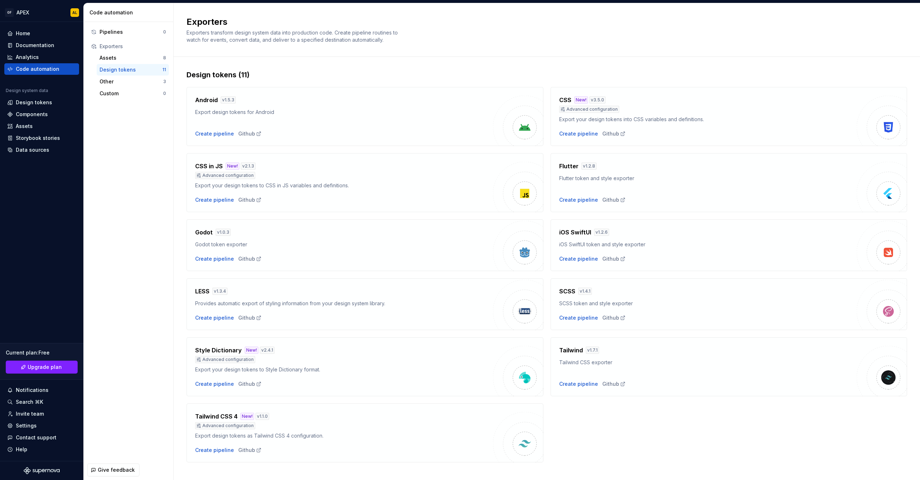 The image size is (920, 480). Describe the element at coordinates (75, 13) in the screenshot. I see `div: AL` at that location.